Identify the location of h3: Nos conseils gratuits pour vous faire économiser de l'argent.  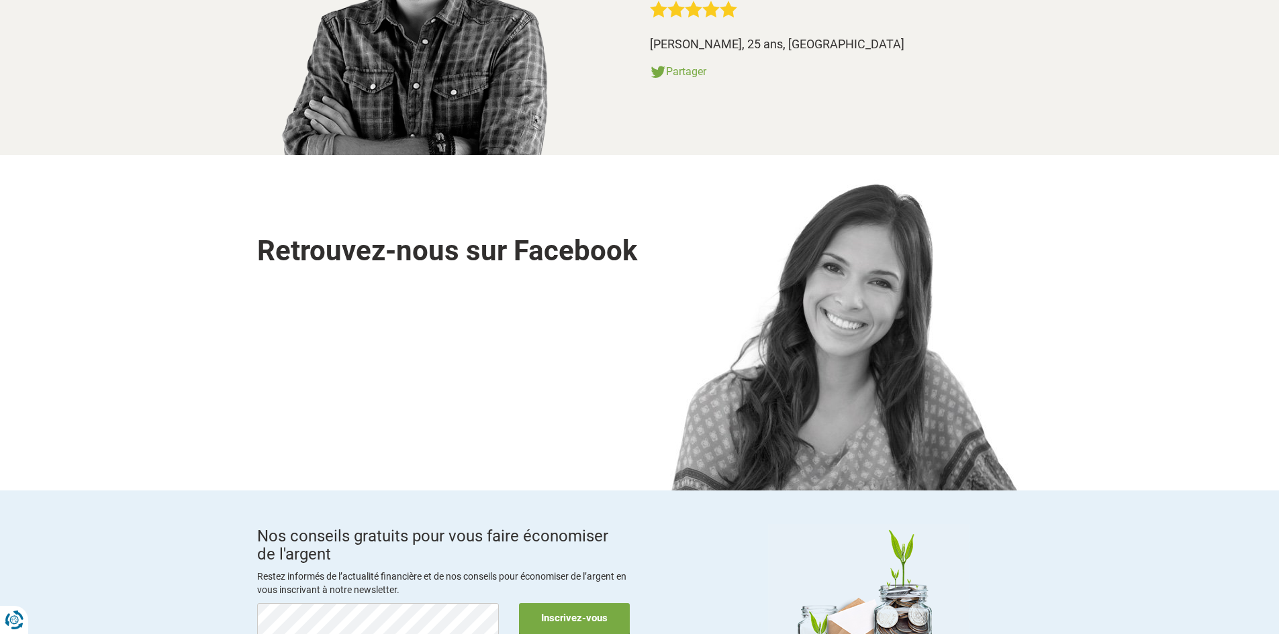
(443, 545).